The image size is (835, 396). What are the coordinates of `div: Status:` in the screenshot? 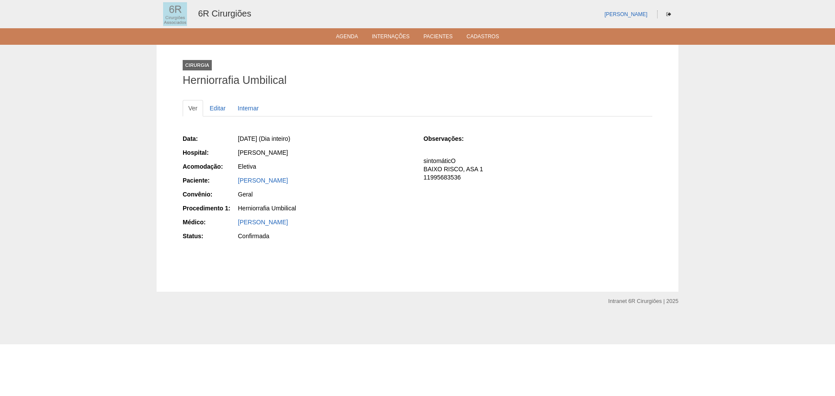 It's located at (210, 236).